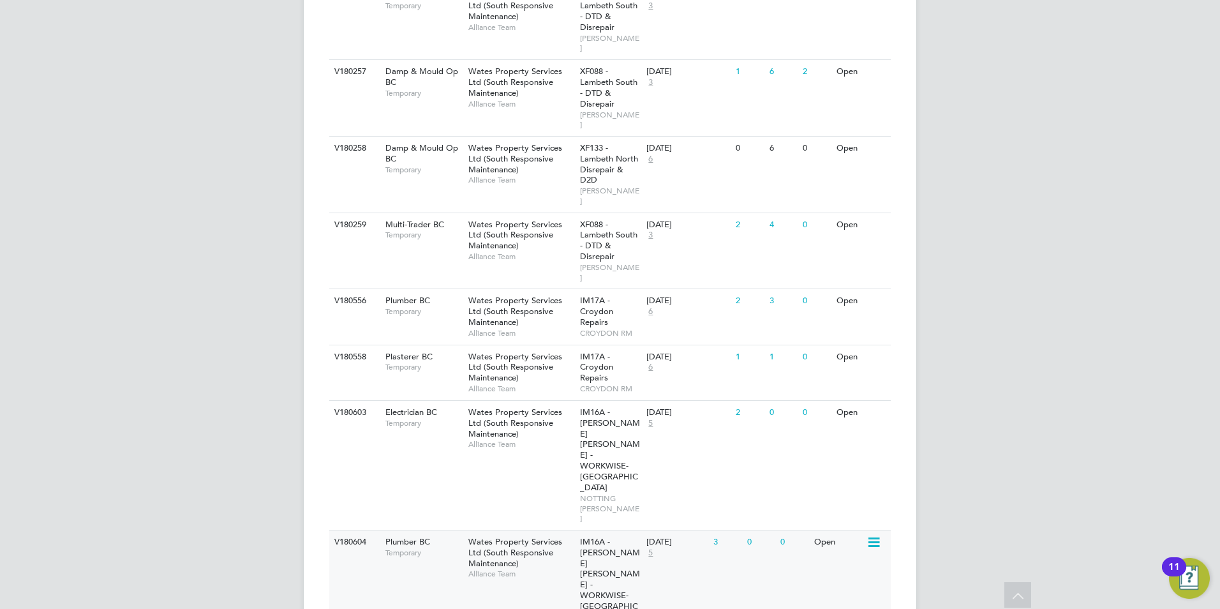  Describe the element at coordinates (354, 357) in the screenshot. I see `div: V180558` at that location.